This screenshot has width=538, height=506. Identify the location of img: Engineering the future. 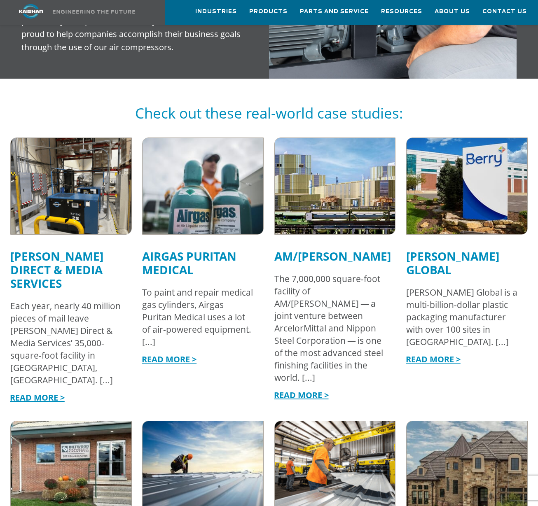
(94, 12).